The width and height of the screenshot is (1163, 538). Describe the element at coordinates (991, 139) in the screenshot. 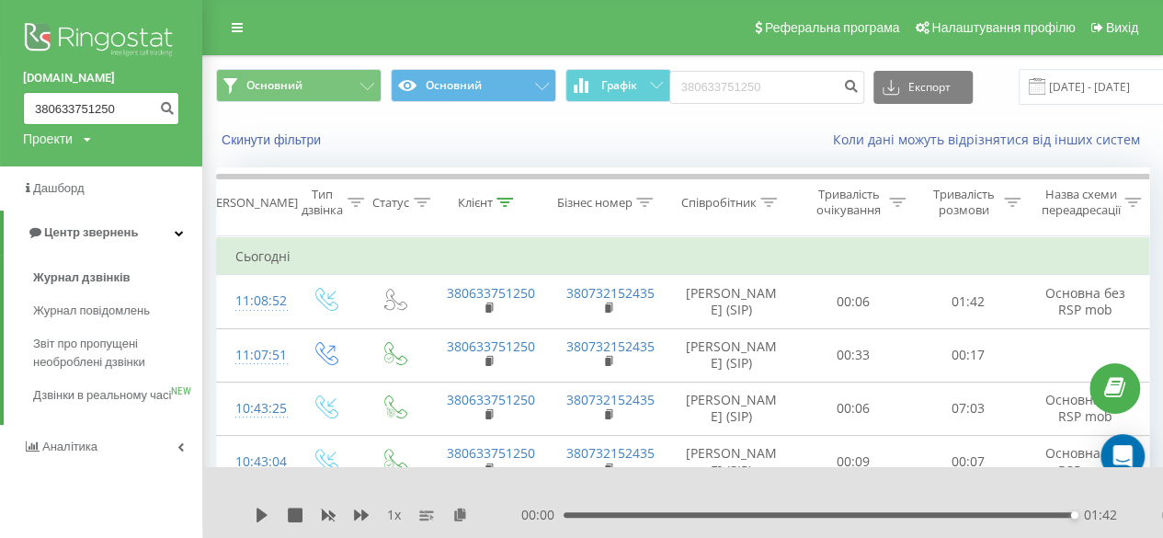

I see `a: Коли дані можуть відрізнятися вiд інших систем` at that location.